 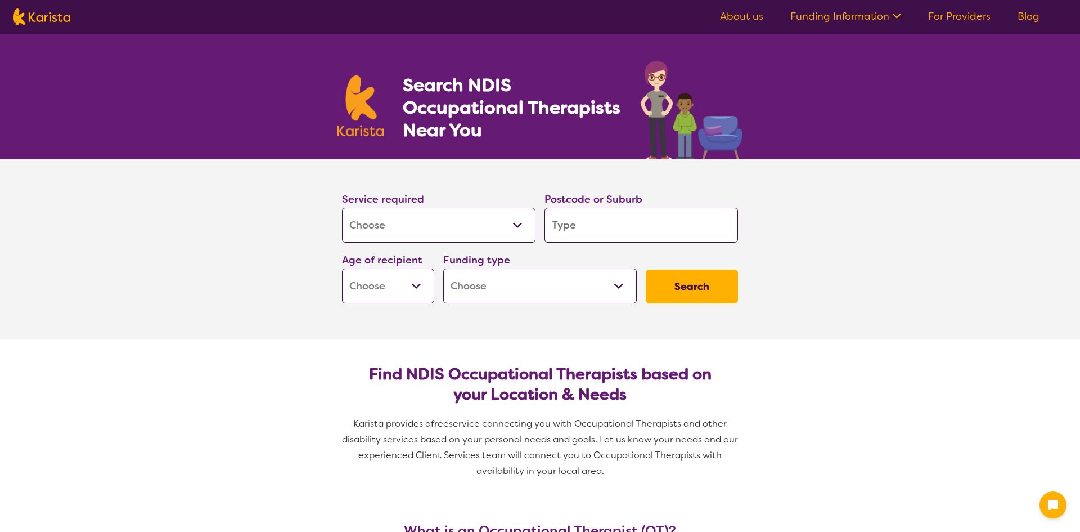 I want to click on label: Age of recipient, so click(x=382, y=260).